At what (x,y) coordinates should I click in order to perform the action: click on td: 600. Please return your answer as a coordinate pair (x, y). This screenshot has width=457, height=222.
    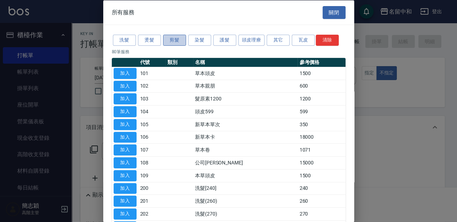
    Looking at the image, I should click on (321, 86).